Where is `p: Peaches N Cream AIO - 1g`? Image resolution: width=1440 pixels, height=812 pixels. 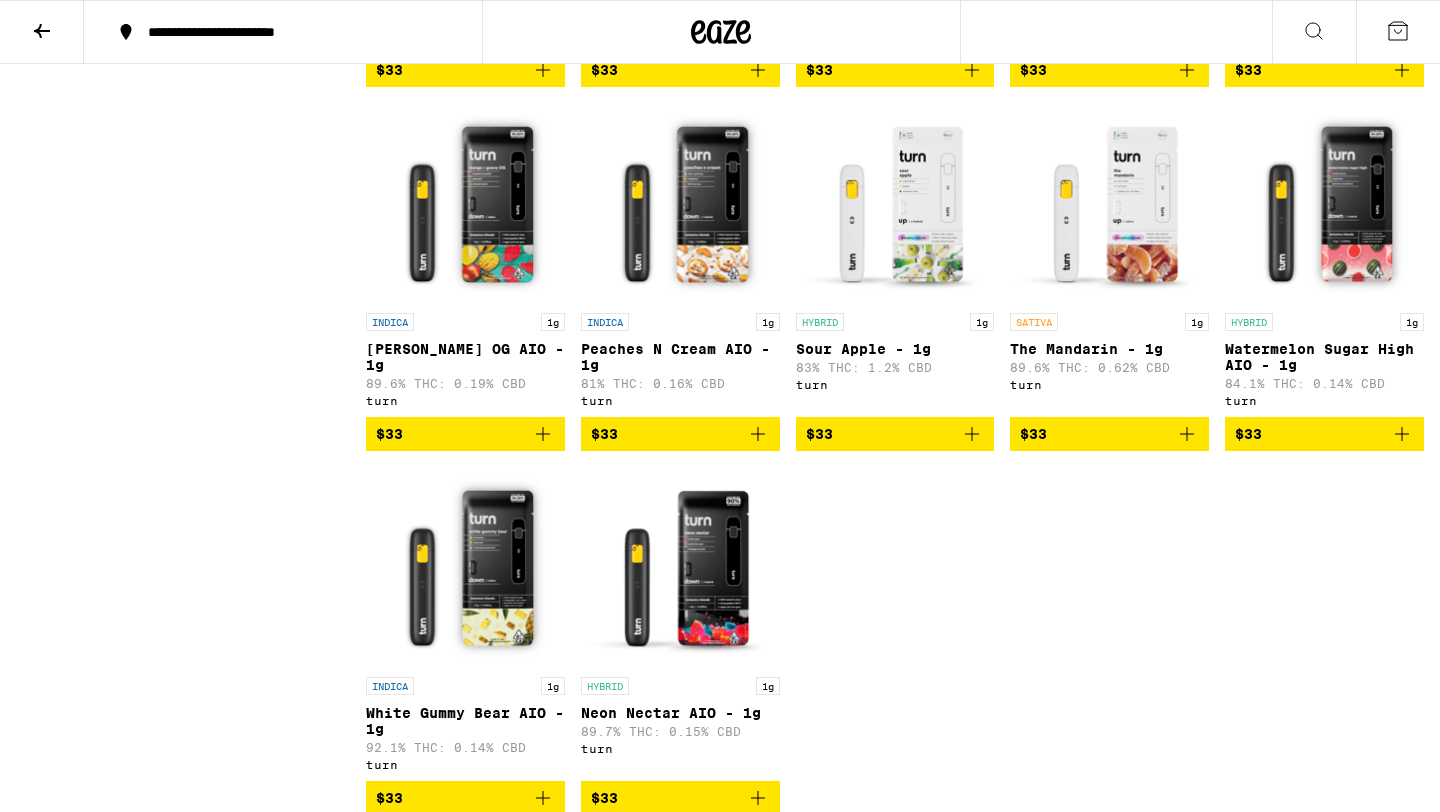
p: Peaches N Cream AIO - 1g is located at coordinates (680, 357).